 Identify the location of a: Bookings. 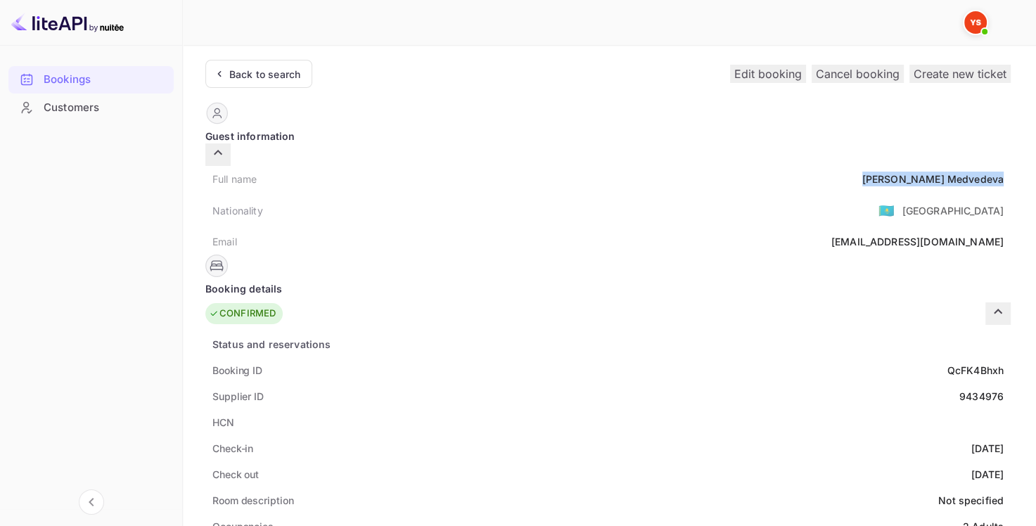
(91, 79).